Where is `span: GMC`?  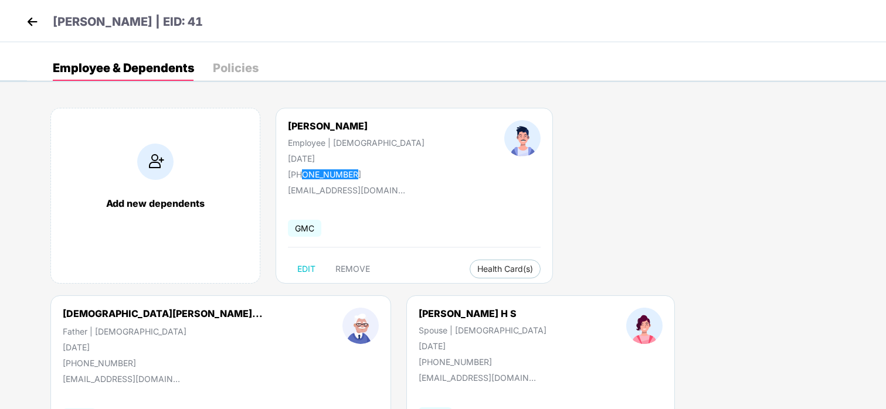
span: GMC is located at coordinates (304, 228).